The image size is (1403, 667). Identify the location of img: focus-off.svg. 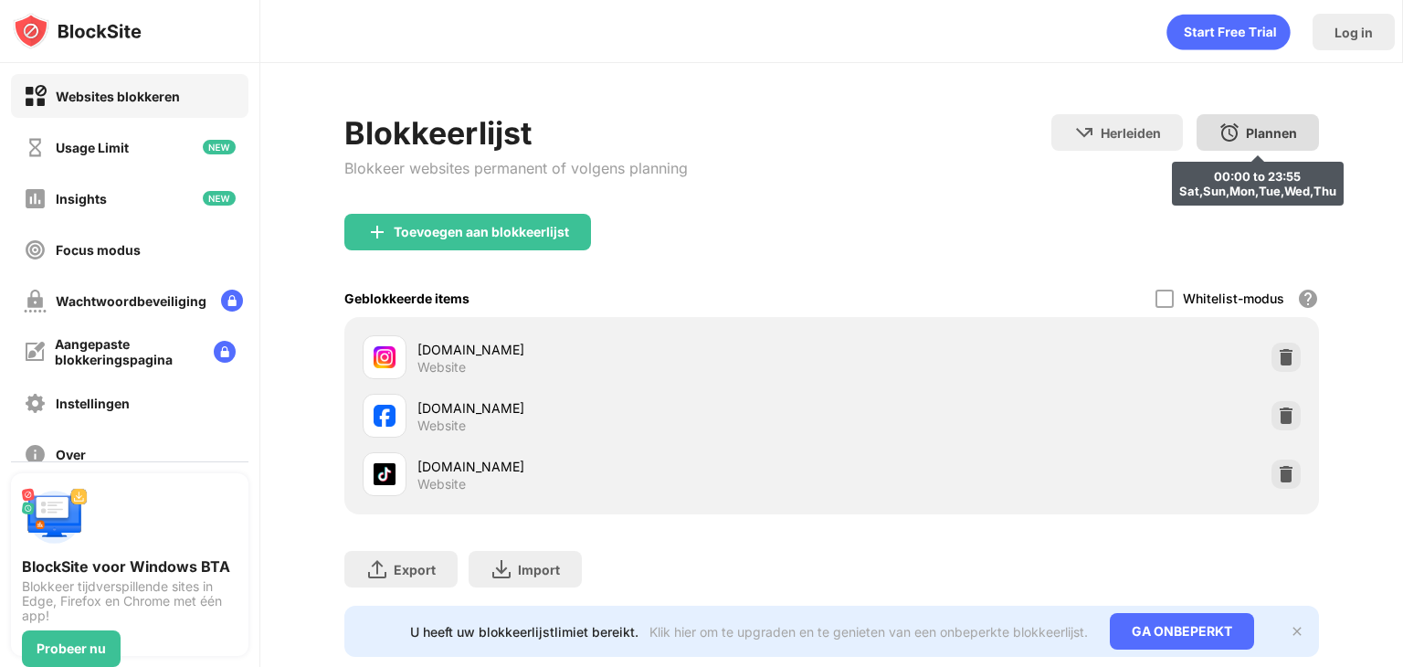
(35, 249).